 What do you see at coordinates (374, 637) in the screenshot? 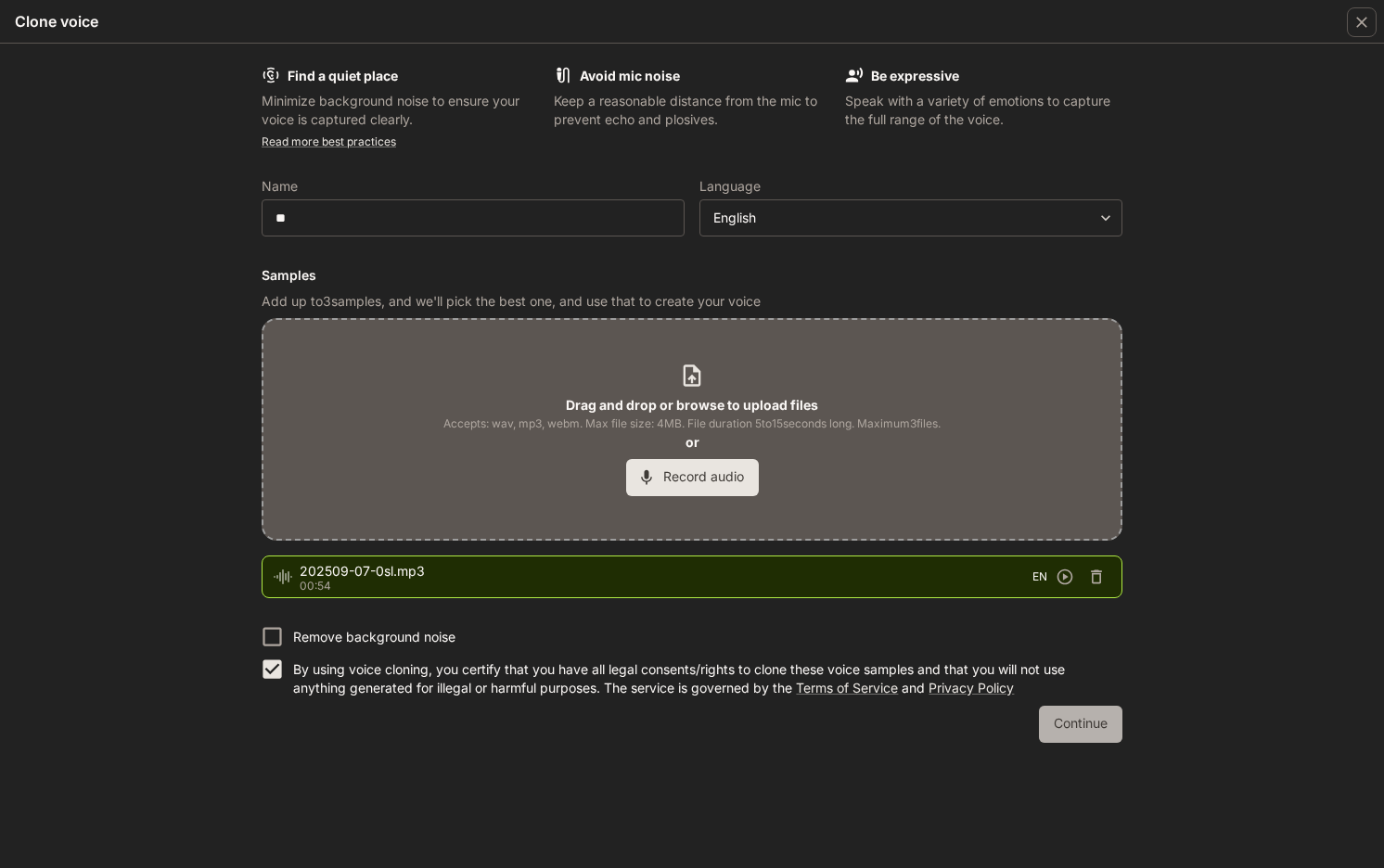
I see `p: Remove background noise` at bounding box center [374, 637].